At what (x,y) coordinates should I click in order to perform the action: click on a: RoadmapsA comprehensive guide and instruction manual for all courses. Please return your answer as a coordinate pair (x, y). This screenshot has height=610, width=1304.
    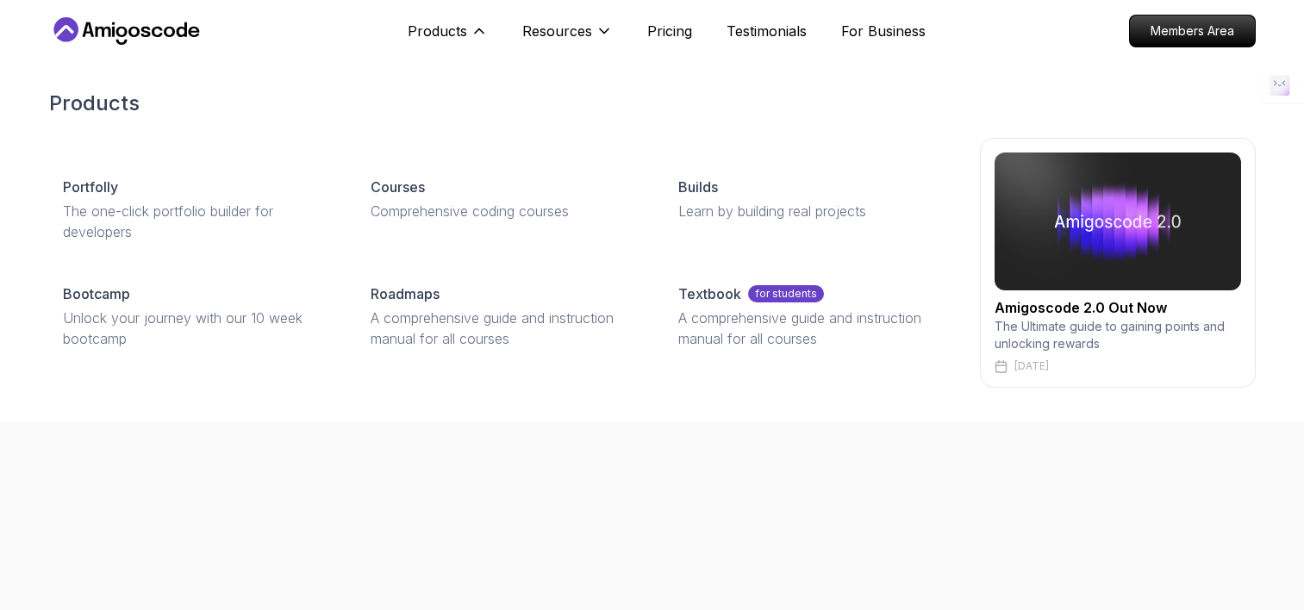
    Looking at the image, I should click on (503, 316).